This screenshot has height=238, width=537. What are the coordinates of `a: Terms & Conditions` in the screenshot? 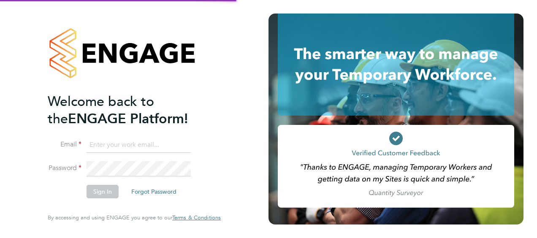 It's located at (196, 218).